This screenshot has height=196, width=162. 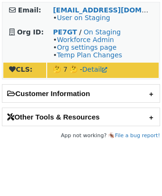 What do you see at coordinates (86, 47) in the screenshot?
I see `a: Org settings page` at bounding box center [86, 47].